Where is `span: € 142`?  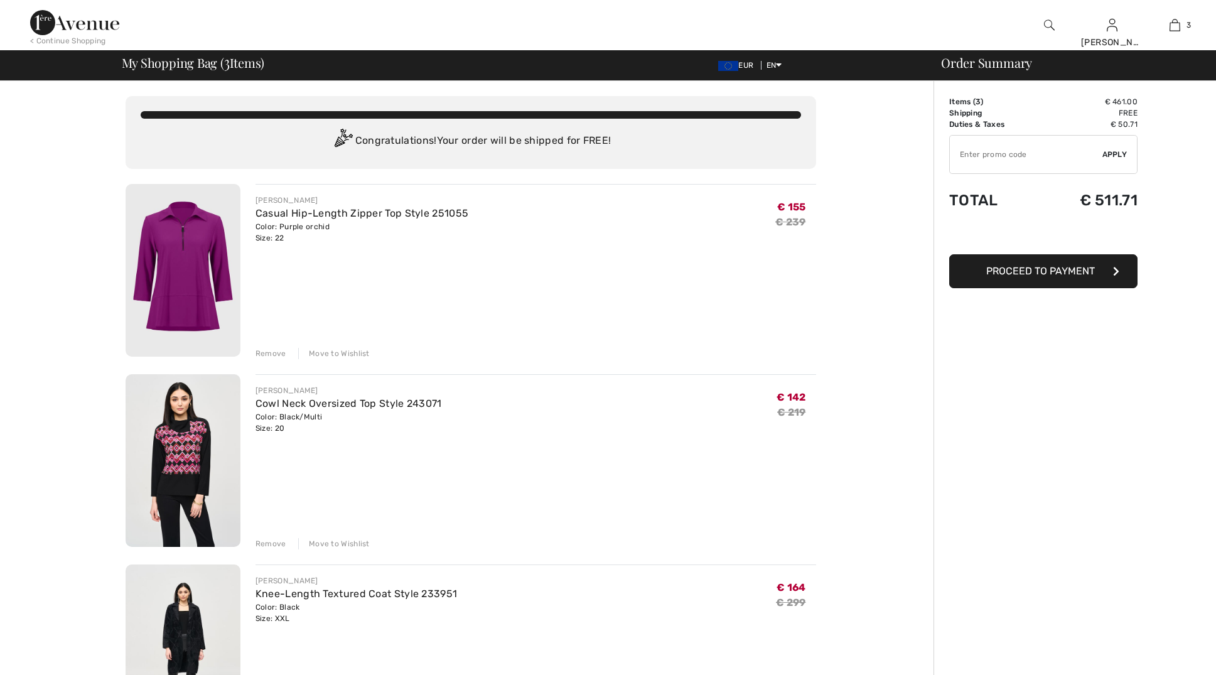
span: € 142 is located at coordinates (791, 397).